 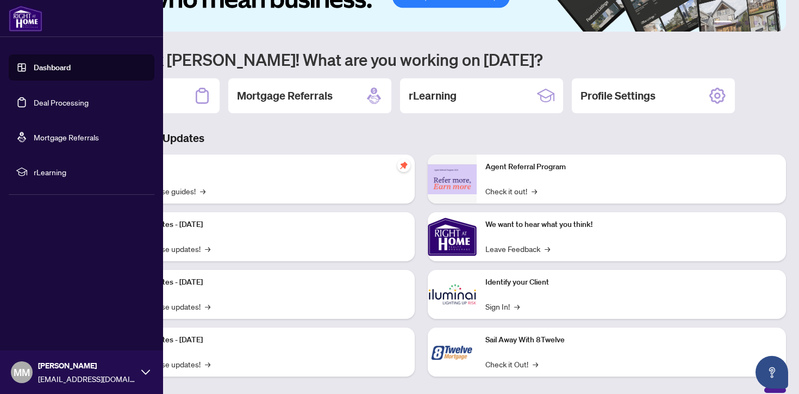 I want to click on button: 1, so click(x=723, y=23).